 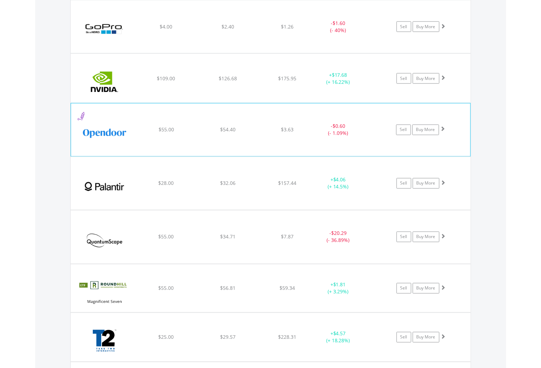 I want to click on img: EQU.US.MAGS.png, so click(x=104, y=292).